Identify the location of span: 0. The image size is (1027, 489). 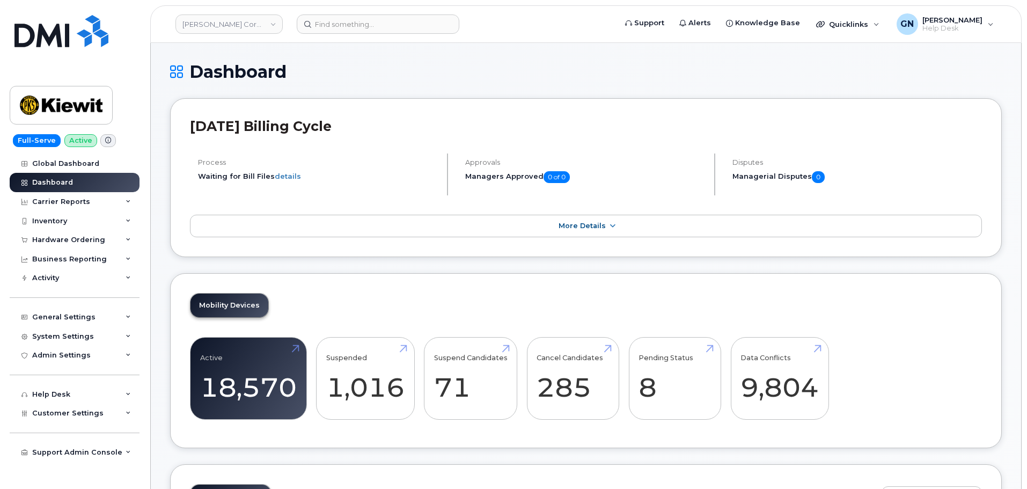
(819, 177).